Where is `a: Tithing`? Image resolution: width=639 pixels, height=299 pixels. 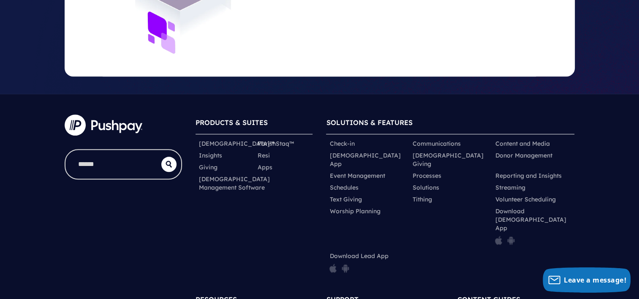
a: Tithing is located at coordinates (422, 199).